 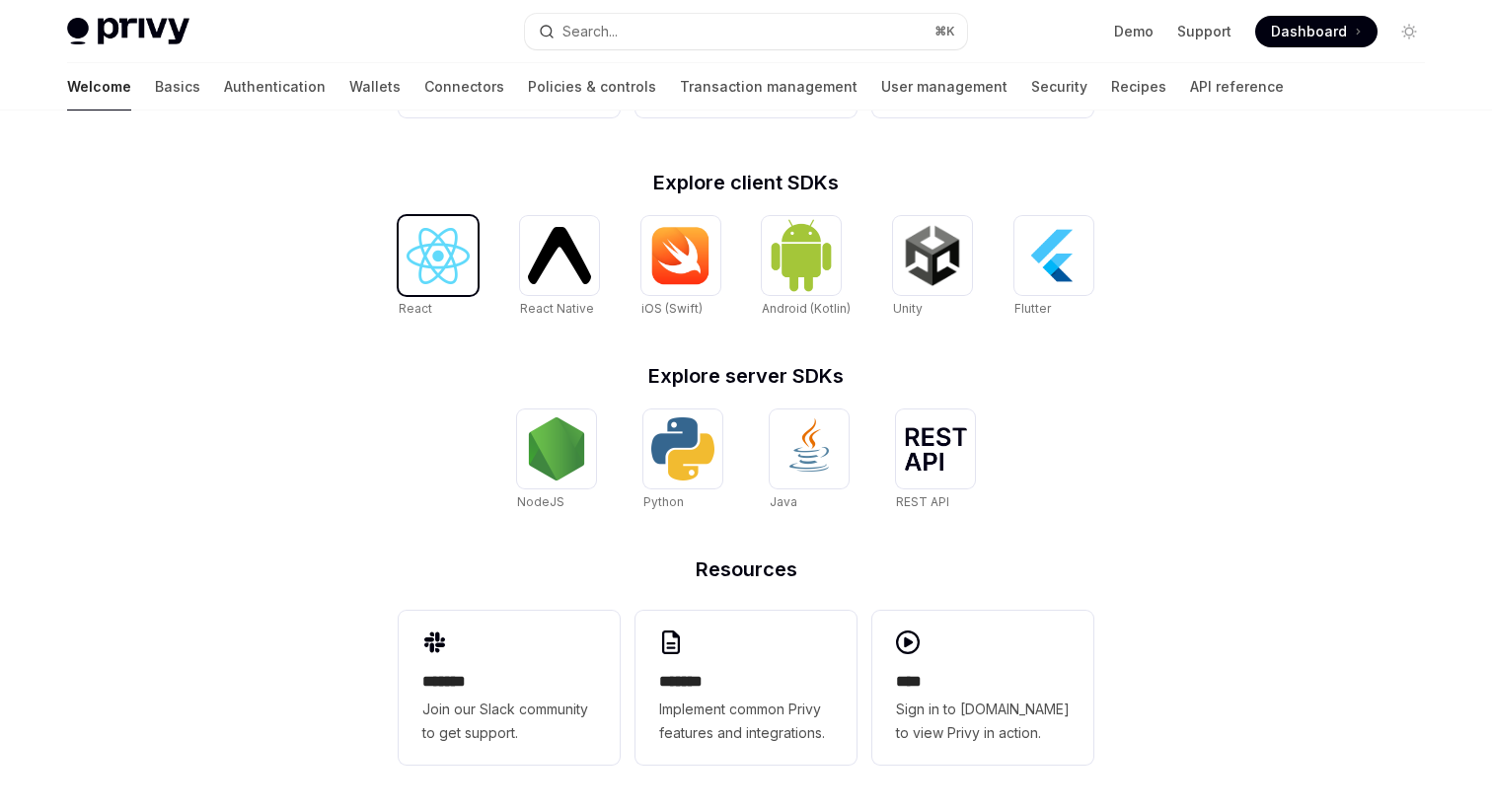 I want to click on span: REST API, so click(x=923, y=501).